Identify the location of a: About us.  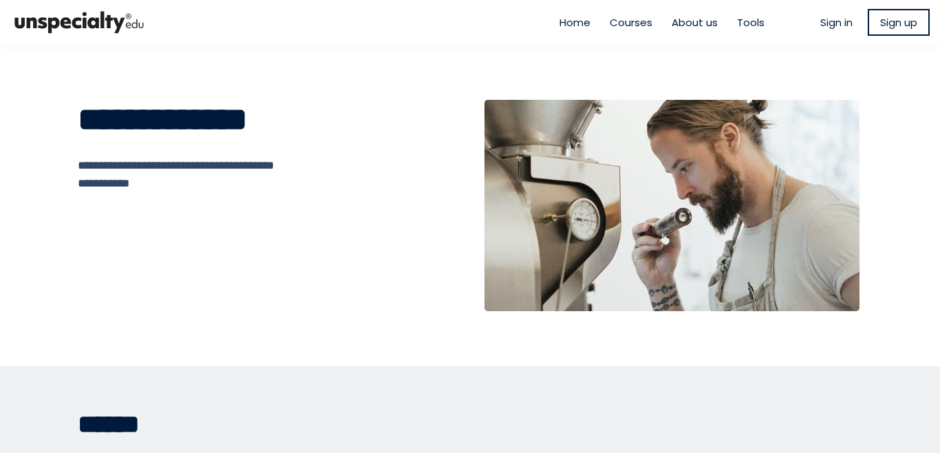
(695, 22).